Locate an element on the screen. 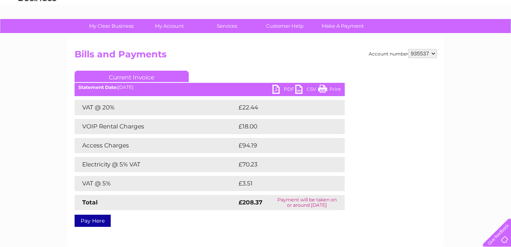 Image resolution: width=511 pixels, height=247 pixels. a: Customer Help is located at coordinates (284, 26).